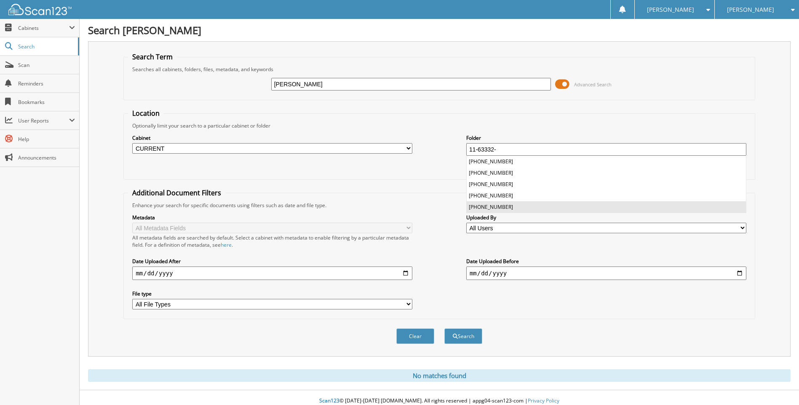  What do you see at coordinates (463, 336) in the screenshot?
I see `button: Search` at bounding box center [463, 336].